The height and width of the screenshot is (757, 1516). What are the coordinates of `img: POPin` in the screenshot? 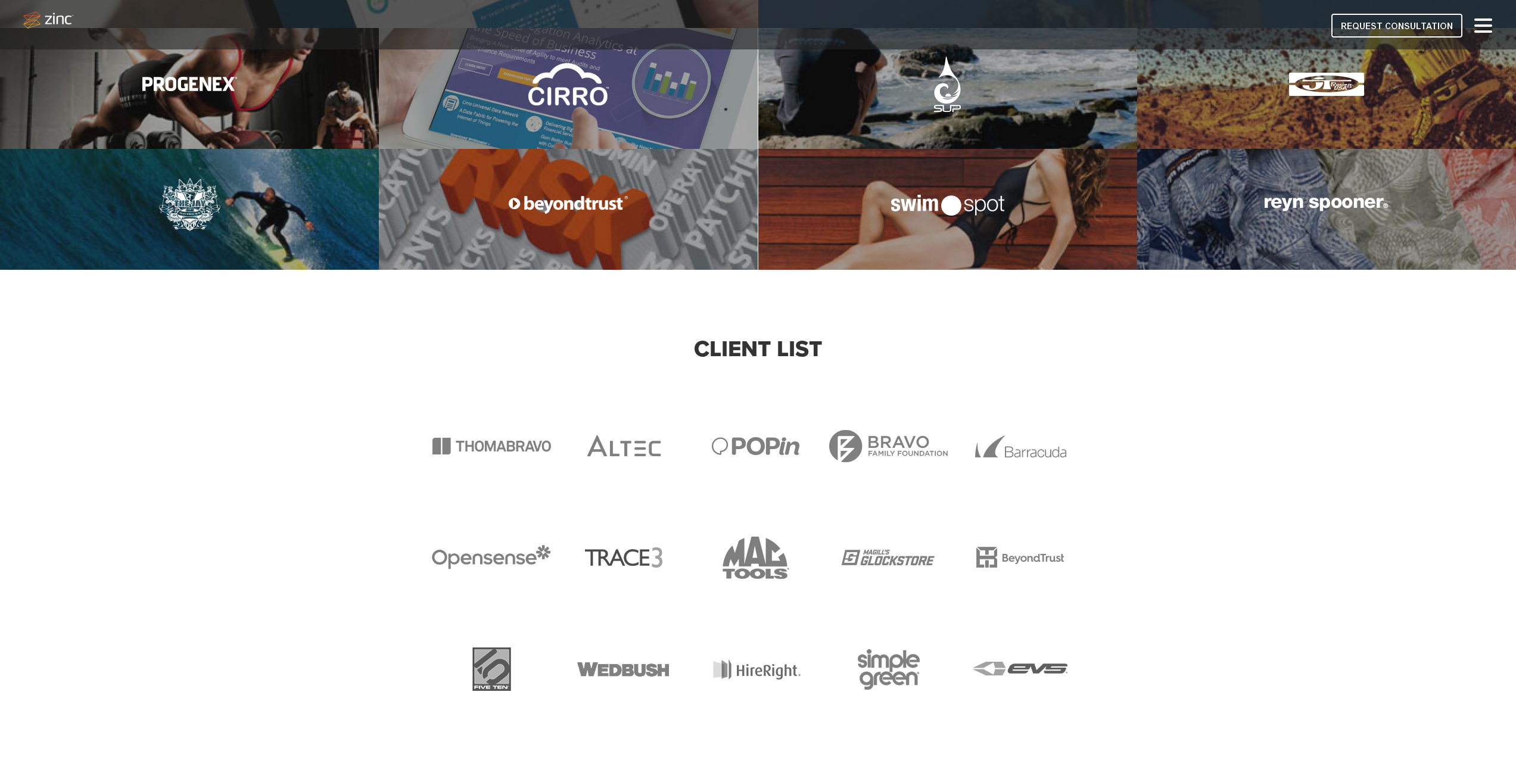 It's located at (756, 446).